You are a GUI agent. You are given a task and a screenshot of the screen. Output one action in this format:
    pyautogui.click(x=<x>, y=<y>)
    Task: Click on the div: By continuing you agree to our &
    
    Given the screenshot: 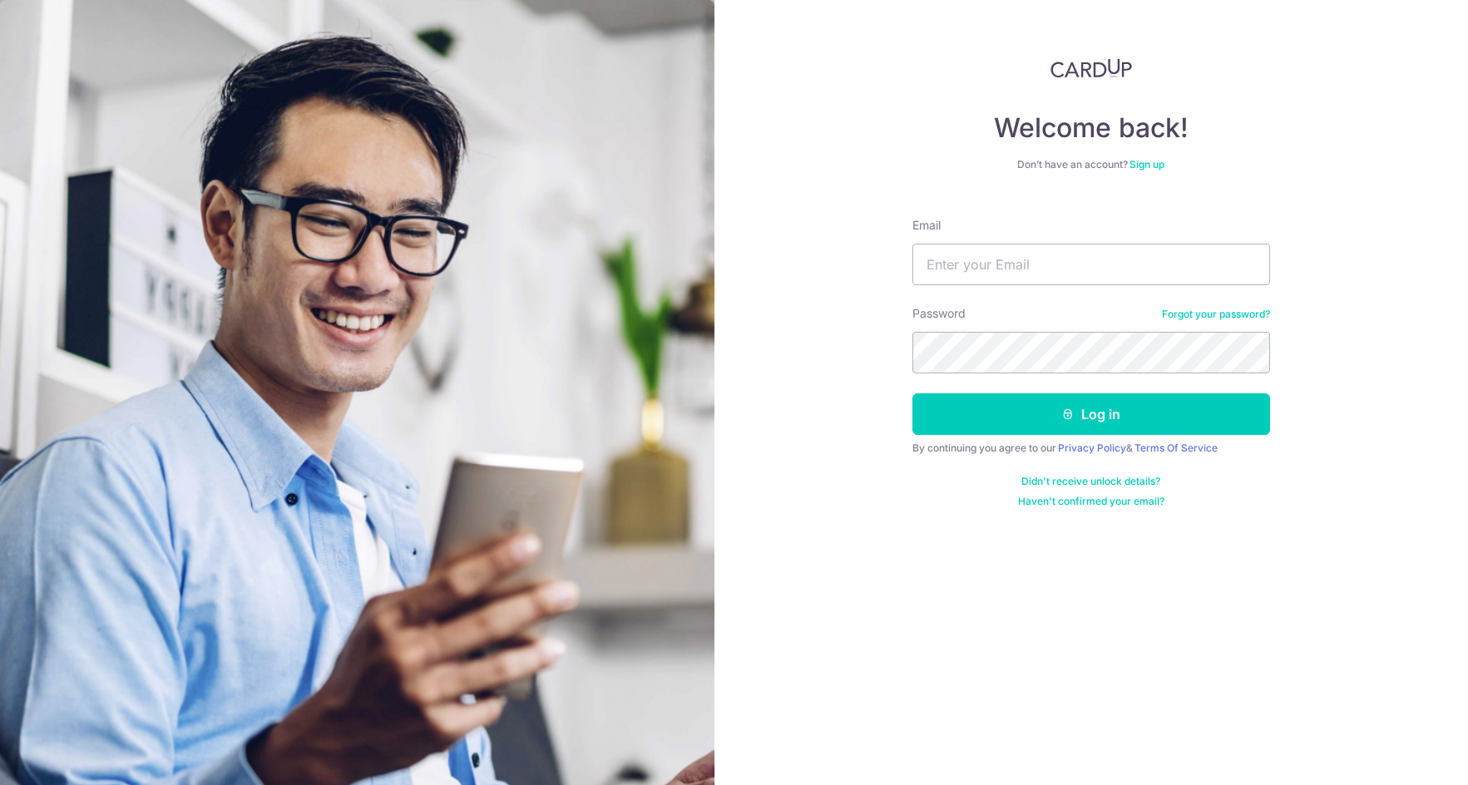 What is the action you would take?
    pyautogui.click(x=1091, y=448)
    